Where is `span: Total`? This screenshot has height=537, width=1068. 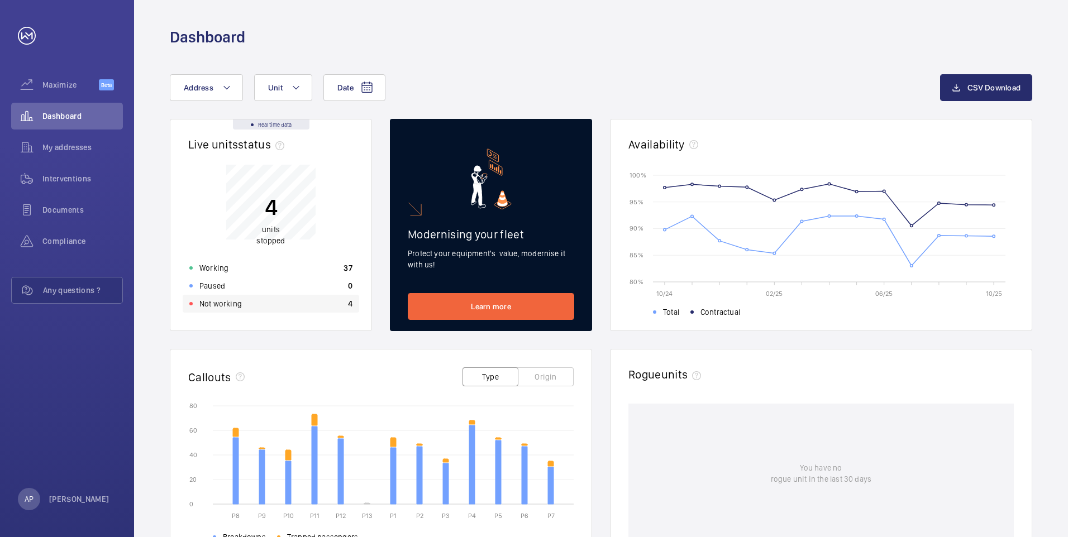 span: Total is located at coordinates (671, 312).